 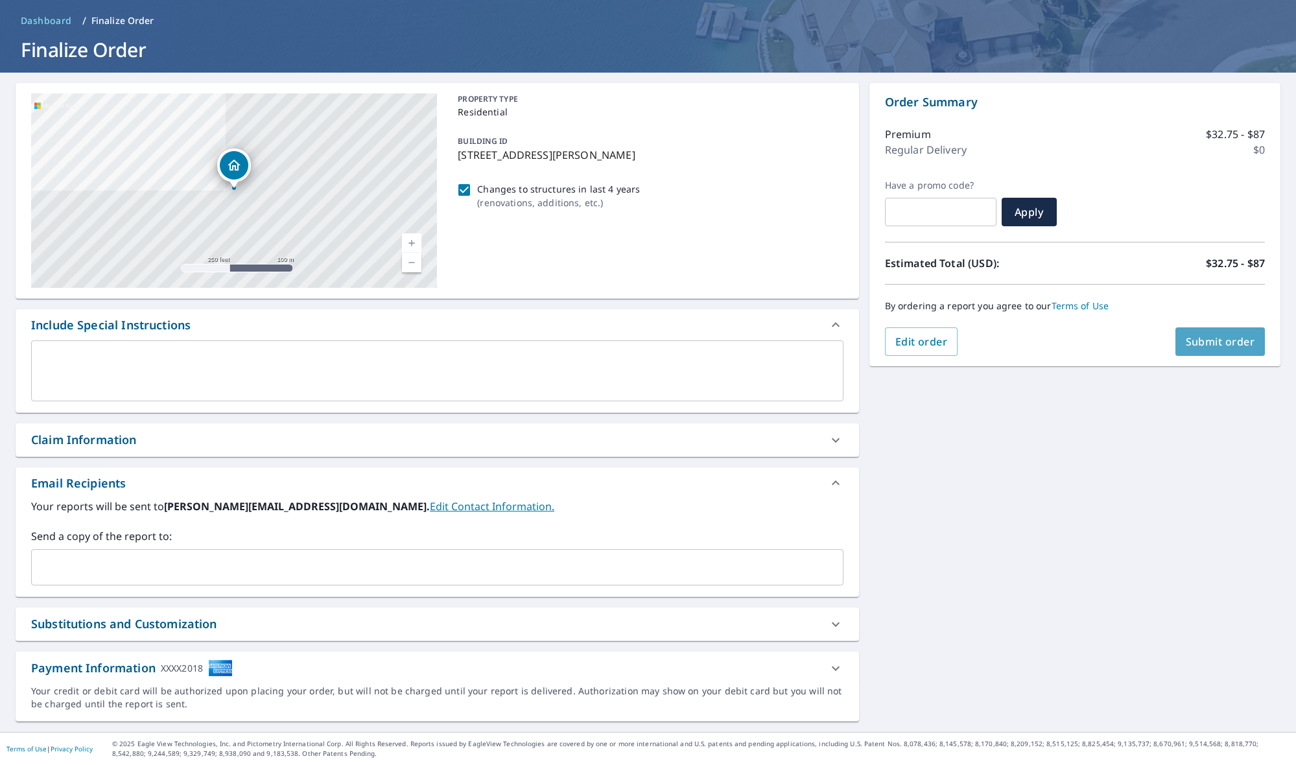 What do you see at coordinates (648, 21) in the screenshot?
I see `nav: breadcrumb` at bounding box center [648, 21].